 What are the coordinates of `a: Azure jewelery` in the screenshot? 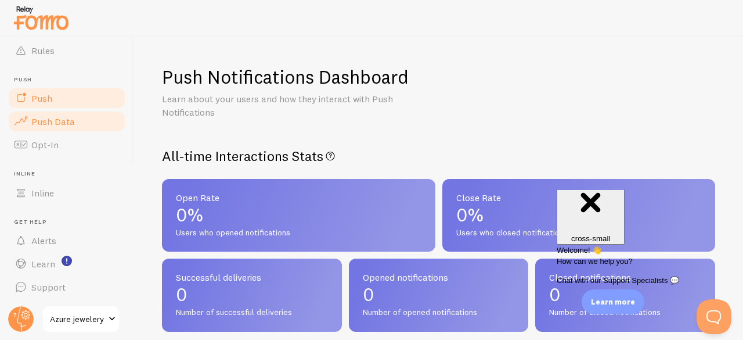 It's located at (81, 319).